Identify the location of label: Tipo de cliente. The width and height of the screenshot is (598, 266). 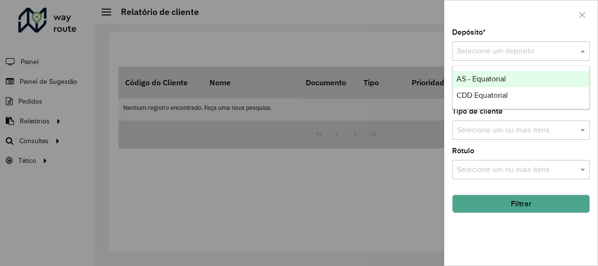
(477, 111).